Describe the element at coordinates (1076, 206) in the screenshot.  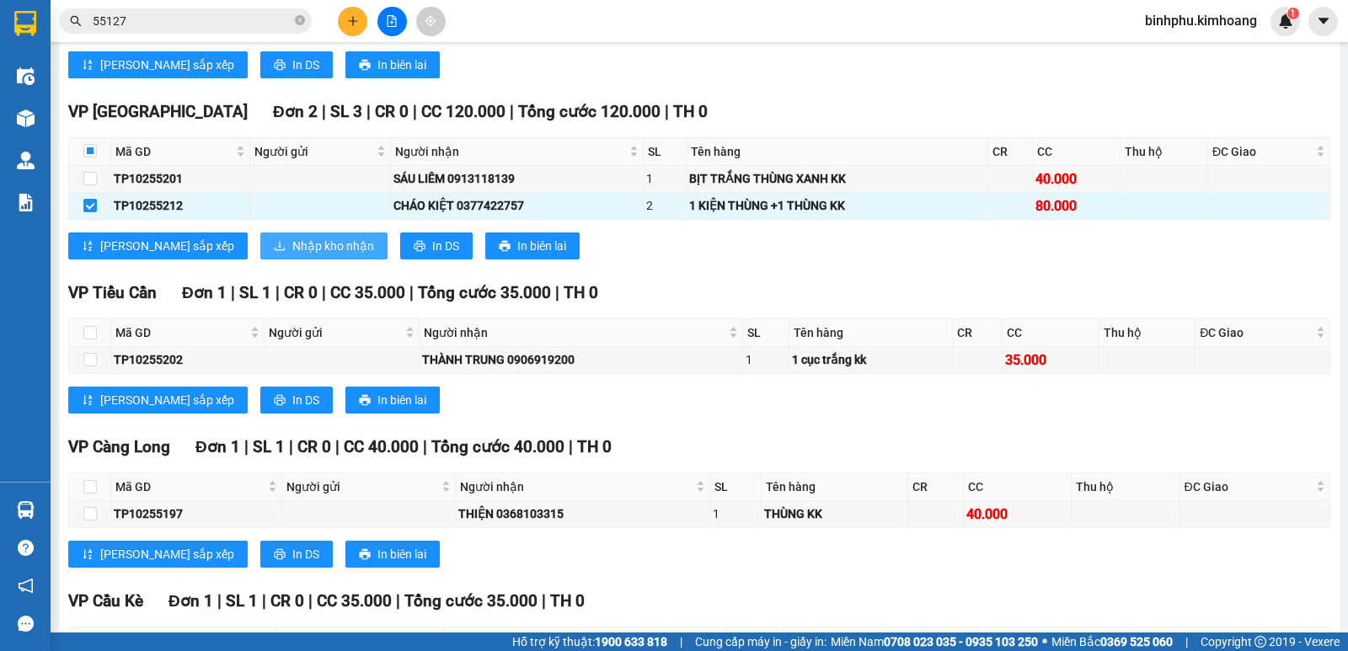
I see `div: 80.000` at that location.